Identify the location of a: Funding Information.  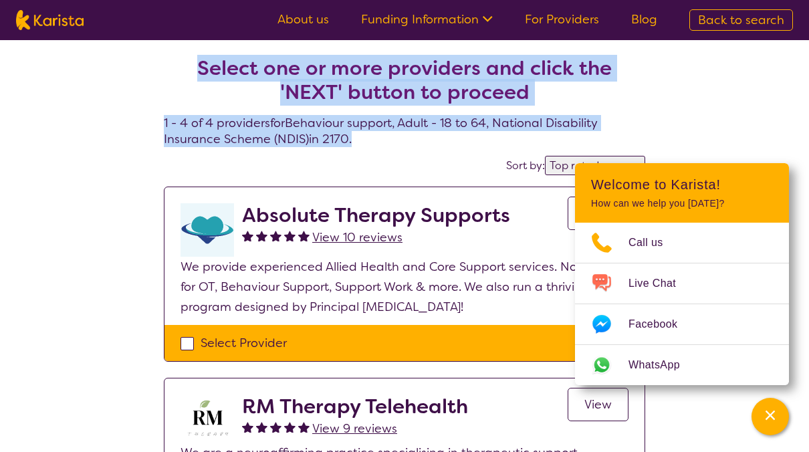
(427, 19).